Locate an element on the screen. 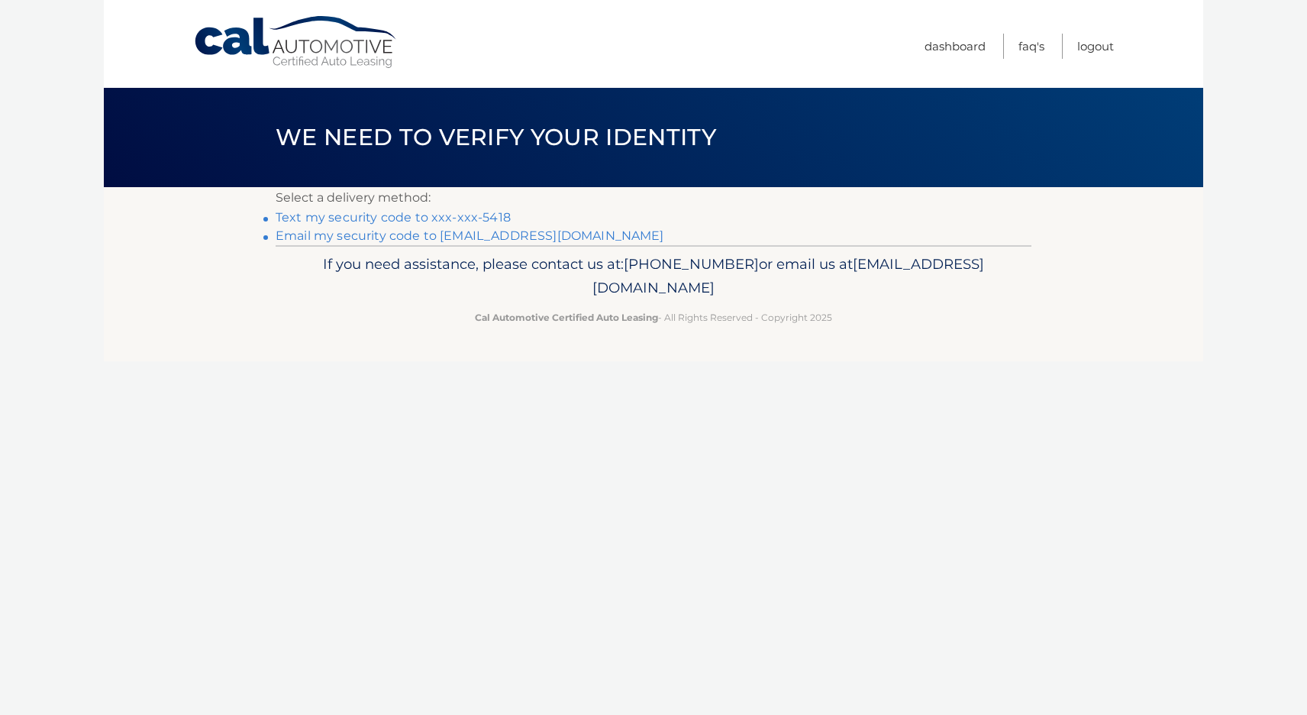 The height and width of the screenshot is (715, 1307). a: Dashboard is located at coordinates (955, 46).